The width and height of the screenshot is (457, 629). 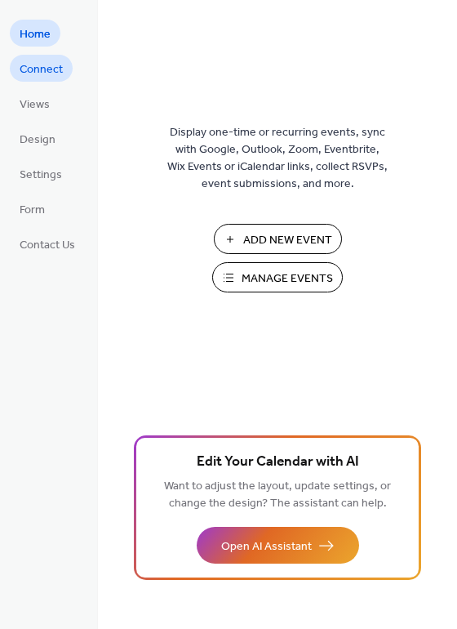 I want to click on span: Manage Events, so click(x=287, y=278).